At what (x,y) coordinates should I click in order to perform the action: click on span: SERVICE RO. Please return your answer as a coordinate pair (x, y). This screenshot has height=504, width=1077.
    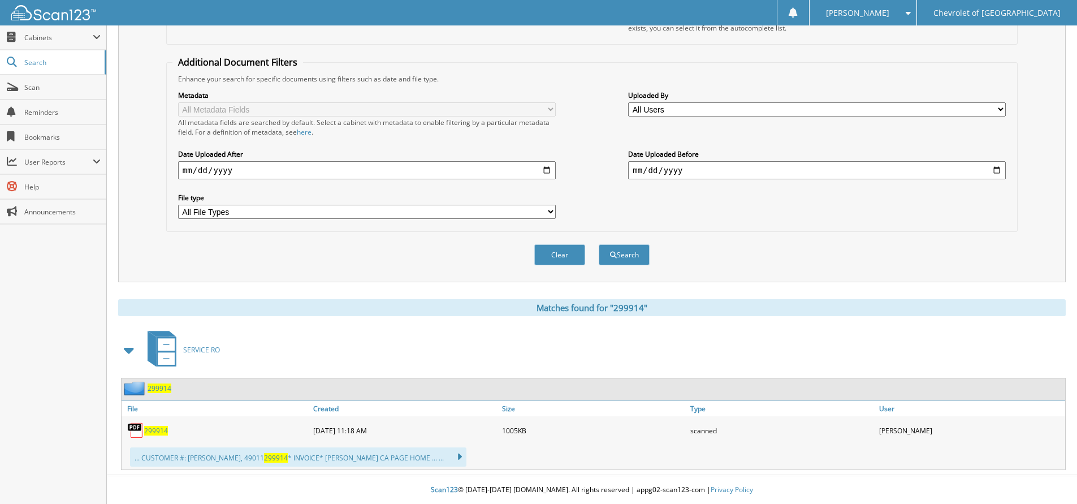
    Looking at the image, I should click on (201, 349).